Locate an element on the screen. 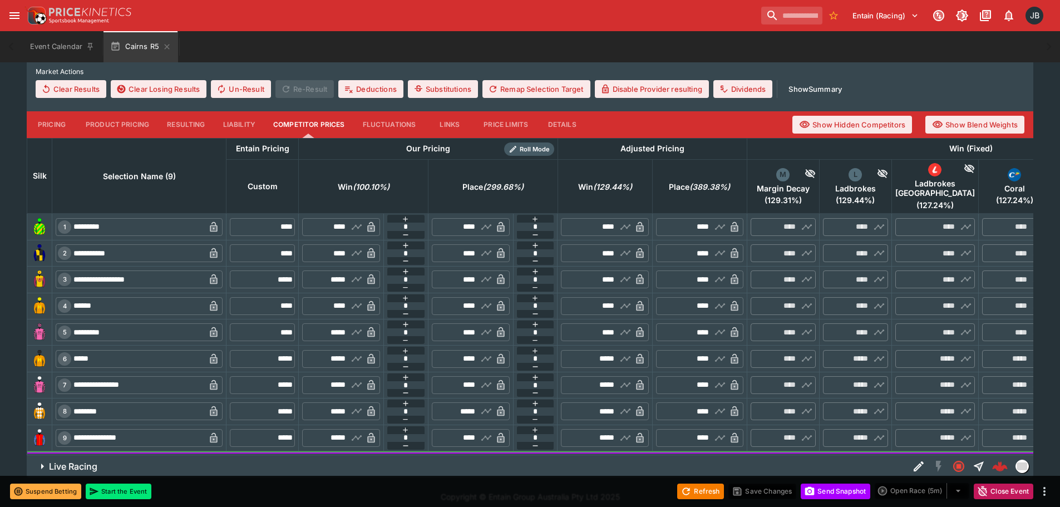  button: Substitutions is located at coordinates (443, 89).